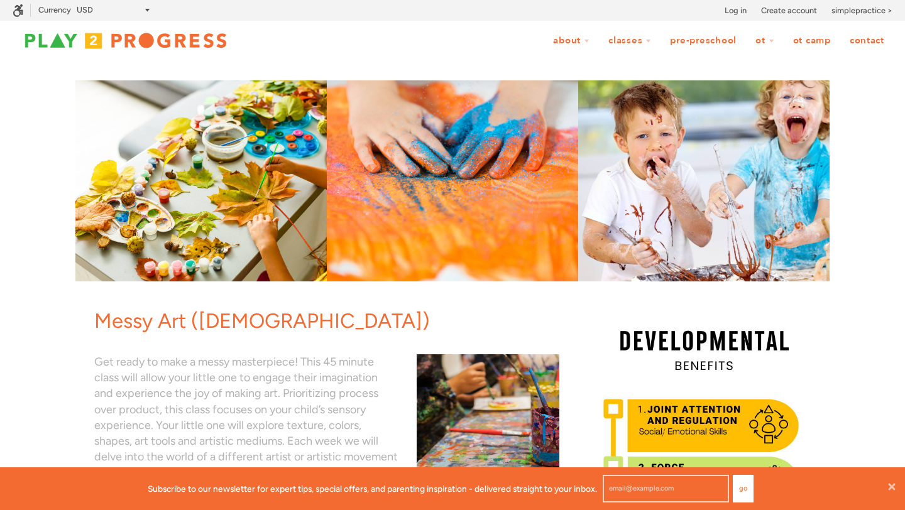 The image size is (905, 510). I want to click on p: Subscribe to our newsletter for expert tips, special offers, and parenting inspiration - delivere..., so click(372, 489).